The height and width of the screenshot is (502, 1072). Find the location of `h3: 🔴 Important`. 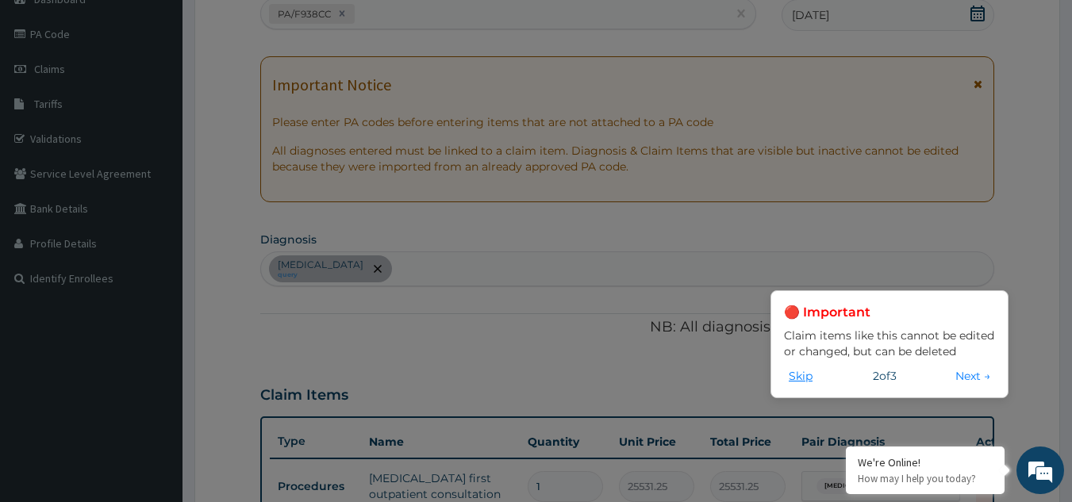

h3: 🔴 Important is located at coordinates (889, 312).